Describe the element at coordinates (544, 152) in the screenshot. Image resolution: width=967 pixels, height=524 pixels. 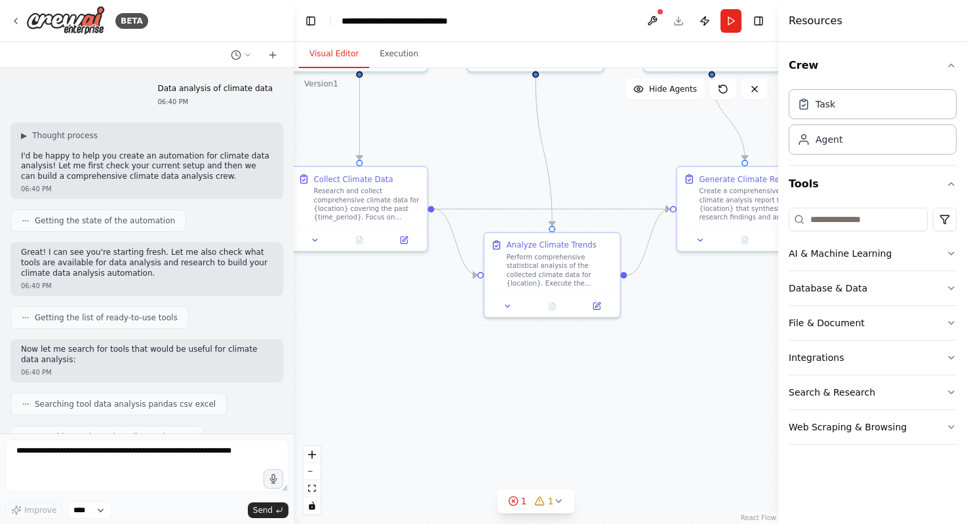
I see `g: Edge from 0b5700f6-7f0e-4fc9-a961-eae139f64c4a to 75c4f9ee-a002-40d2-894a-e81c9c0e64e0` at that location.